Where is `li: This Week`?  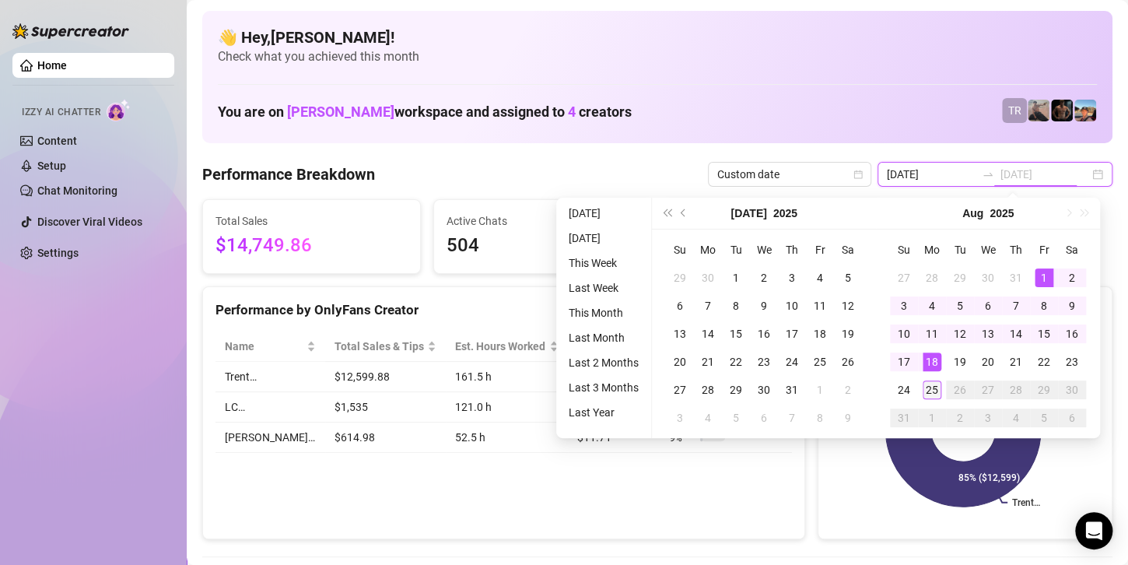 li: This Week is located at coordinates (604, 263).